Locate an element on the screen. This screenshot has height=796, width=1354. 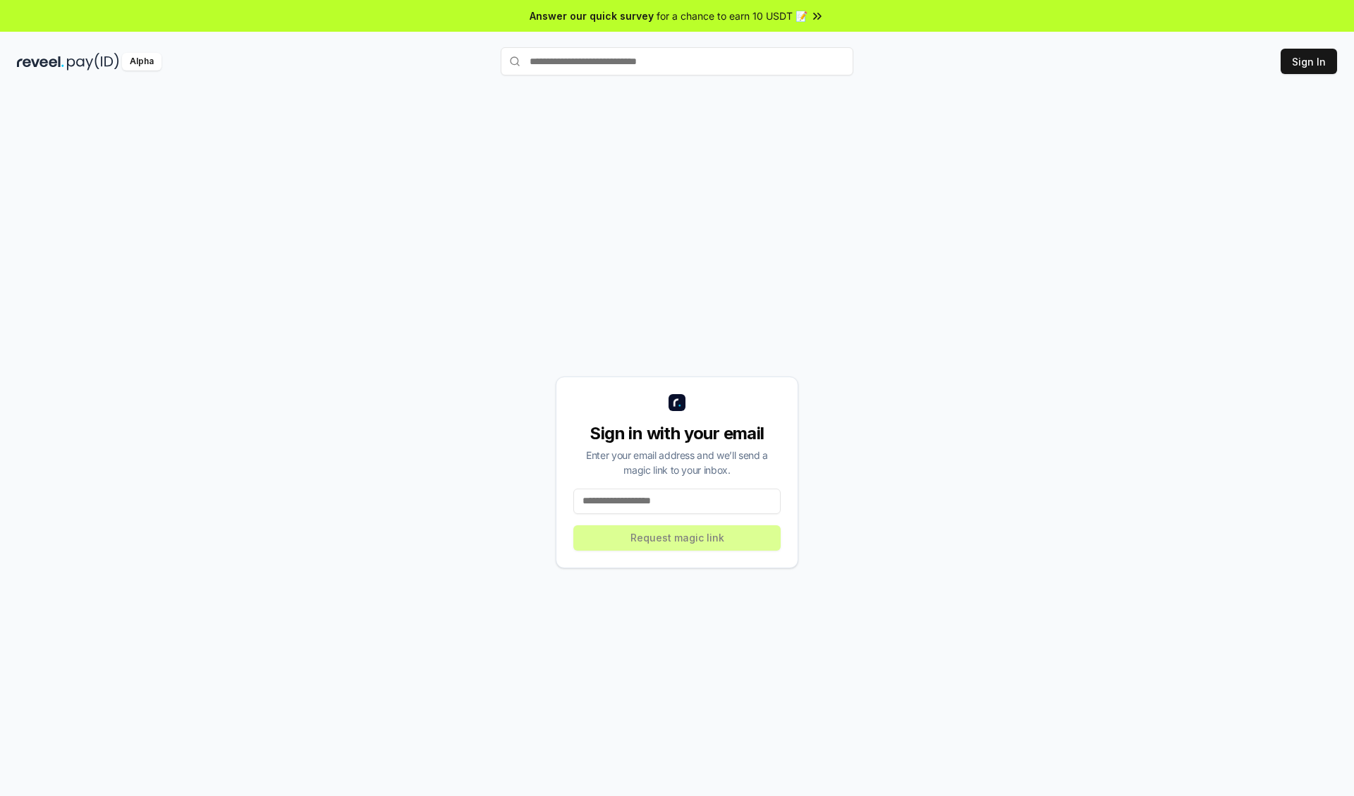
span: for a chance to earn 10 USDT 📝 is located at coordinates (732, 16).